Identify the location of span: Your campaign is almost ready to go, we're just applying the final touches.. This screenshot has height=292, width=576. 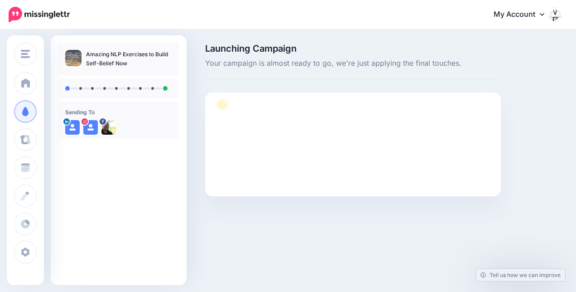
(353, 63).